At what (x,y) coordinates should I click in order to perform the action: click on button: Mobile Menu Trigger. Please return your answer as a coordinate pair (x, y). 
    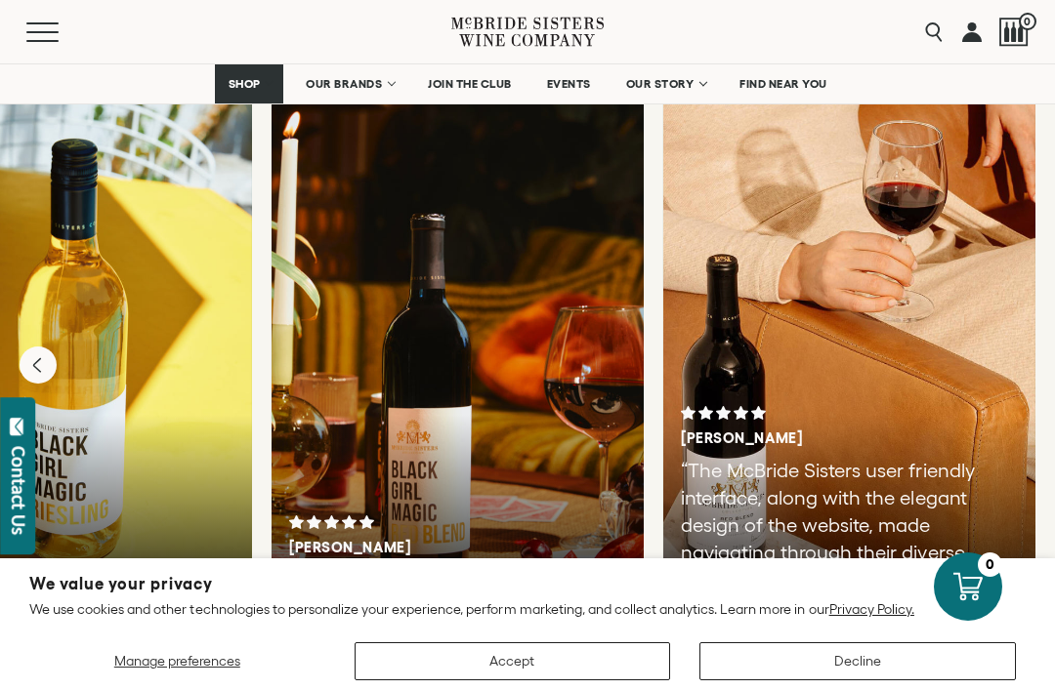
    Looking at the image, I should click on (62, 32).